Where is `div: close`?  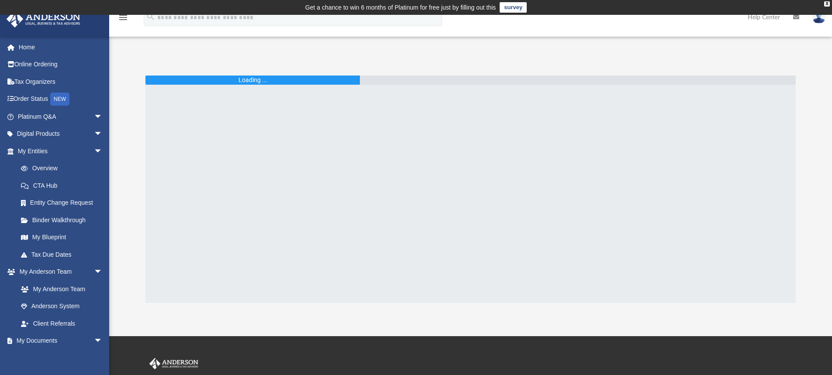
div: close is located at coordinates (827, 4).